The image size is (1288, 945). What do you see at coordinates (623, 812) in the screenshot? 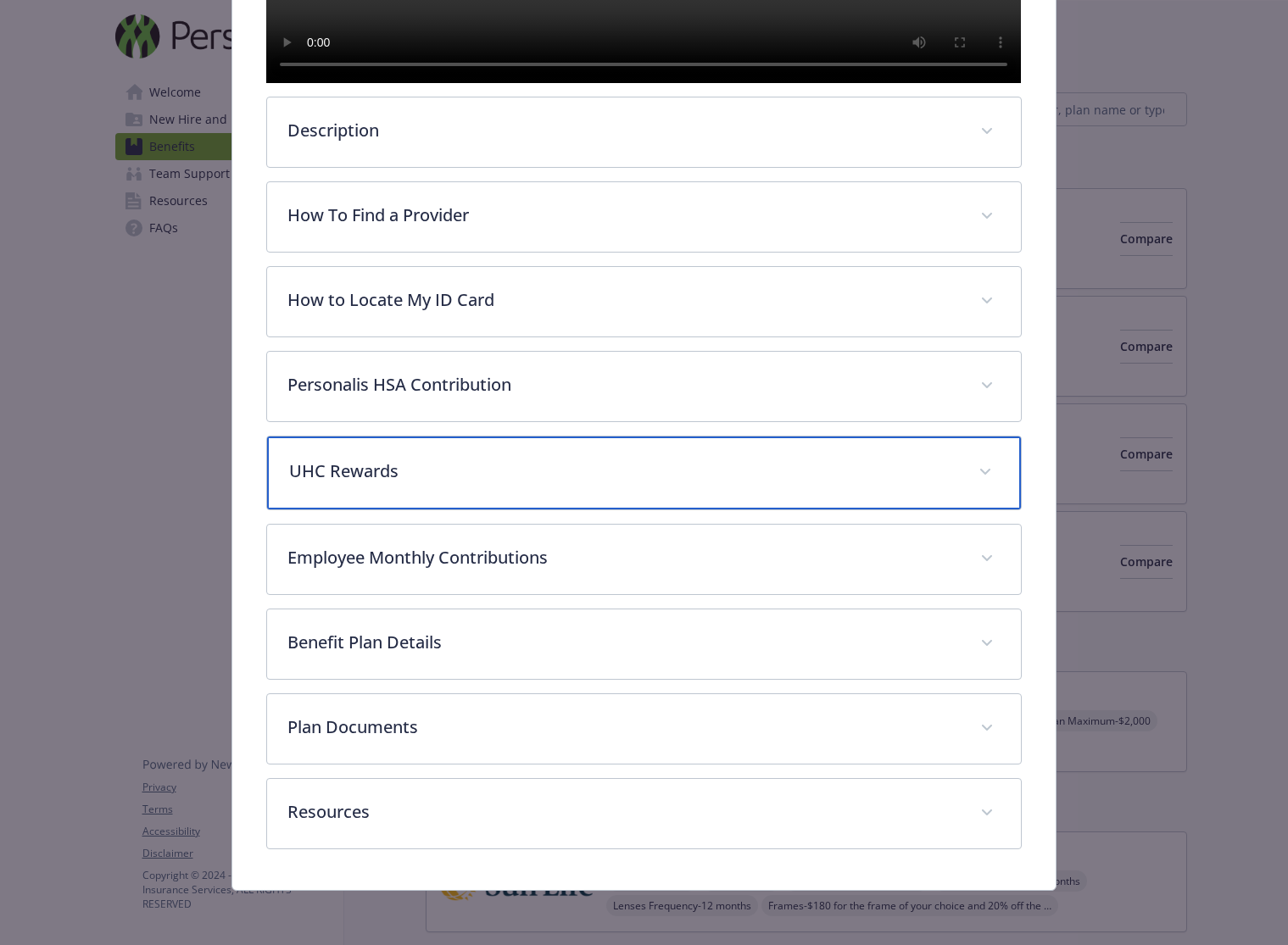
I see `p: Resources` at bounding box center [623, 812].